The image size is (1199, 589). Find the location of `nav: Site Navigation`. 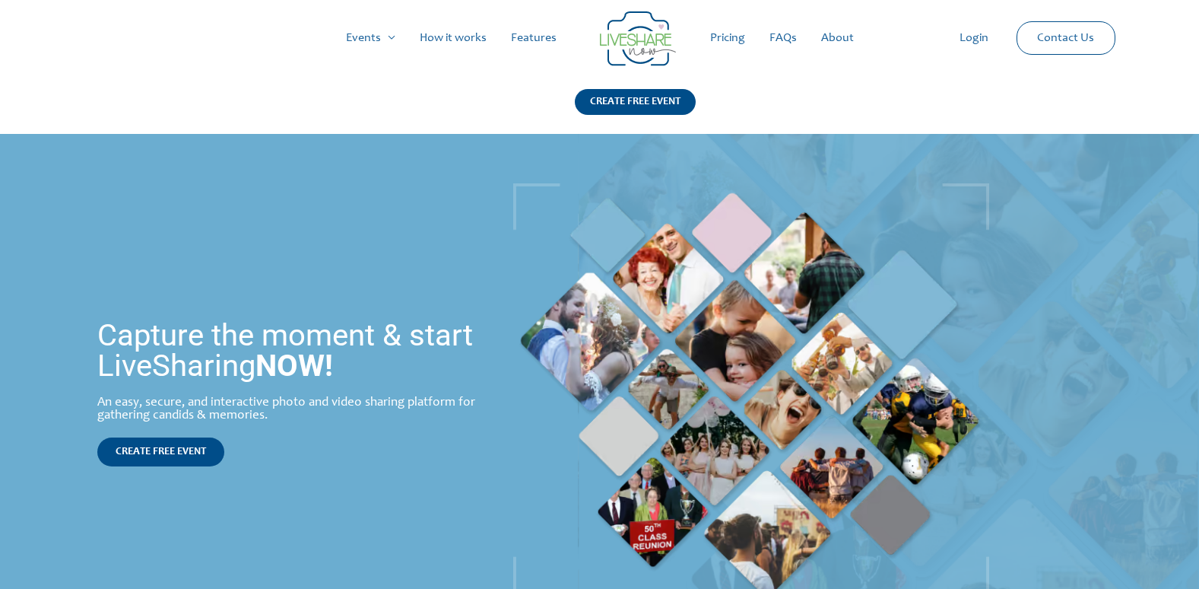

nav: Site Navigation is located at coordinates (599, 38).